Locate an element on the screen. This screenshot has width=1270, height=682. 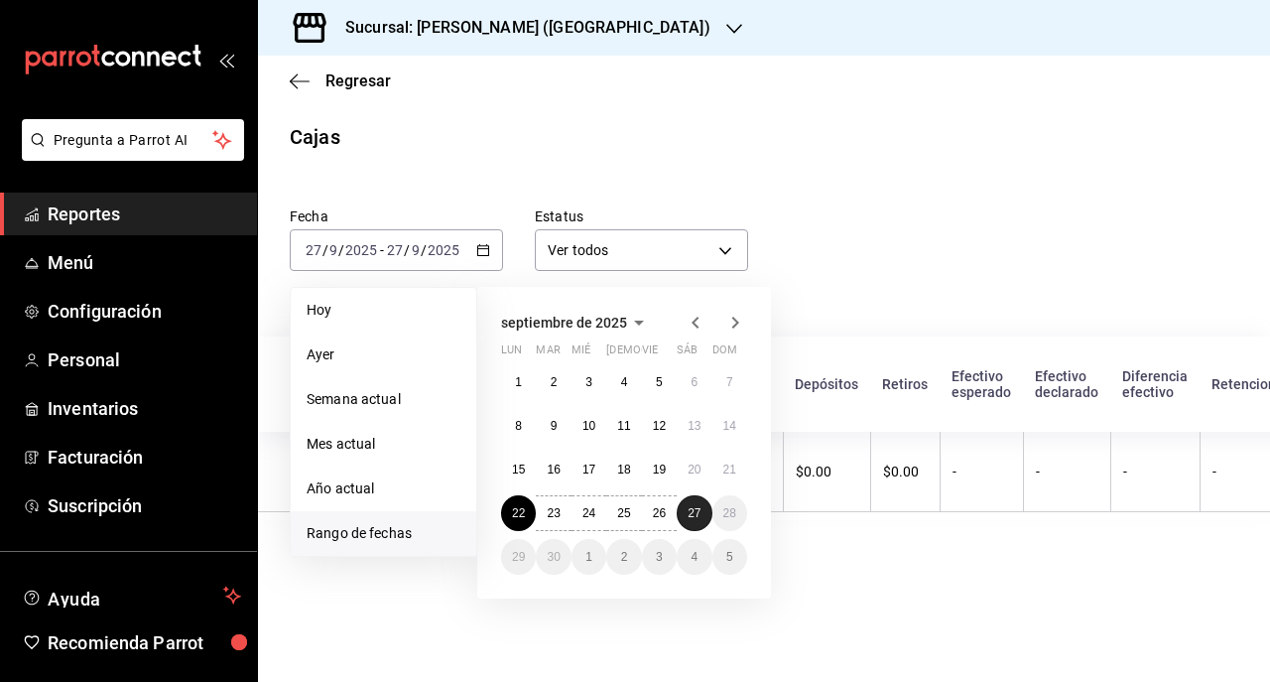
button: 17 de septiembre de 2025 is located at coordinates (589, 469).